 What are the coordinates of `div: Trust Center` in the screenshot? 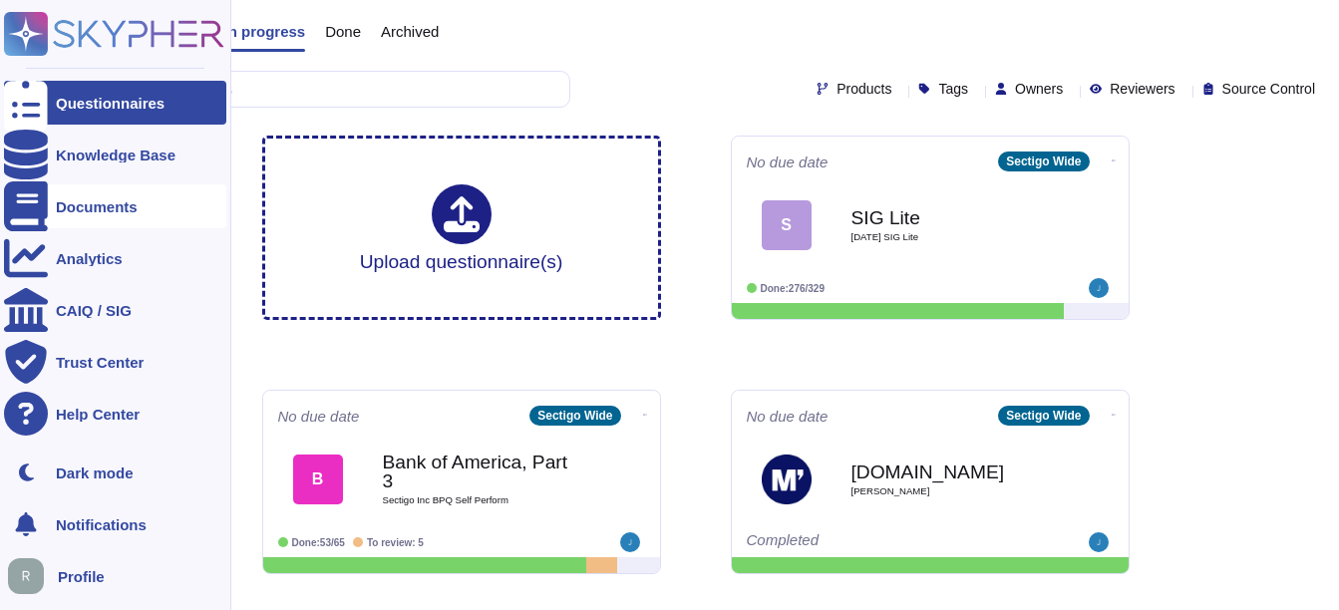 It's located at (100, 362).